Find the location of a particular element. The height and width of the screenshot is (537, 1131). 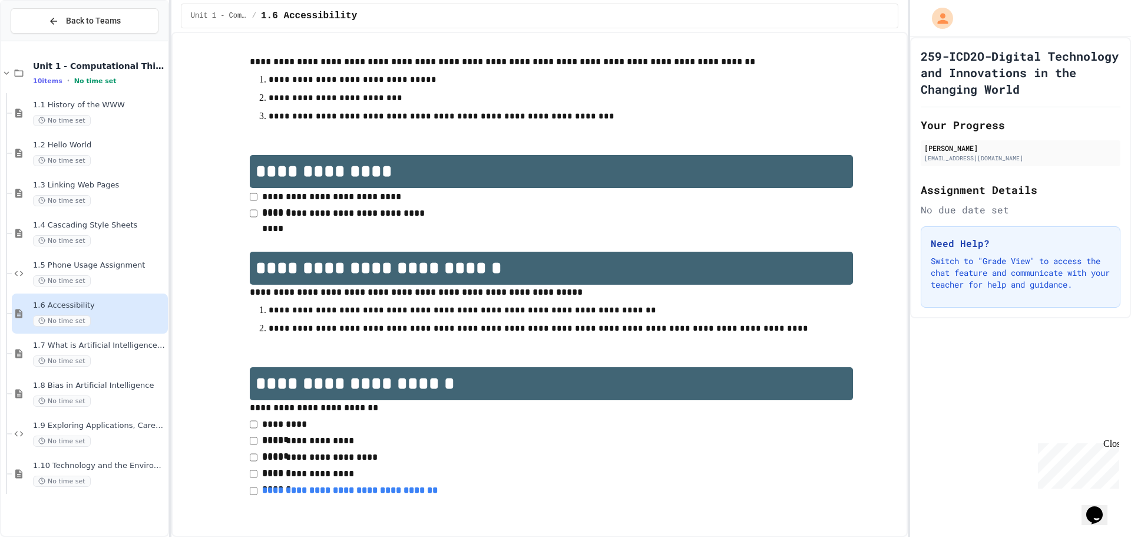

span: Back to Teams is located at coordinates (93, 21).